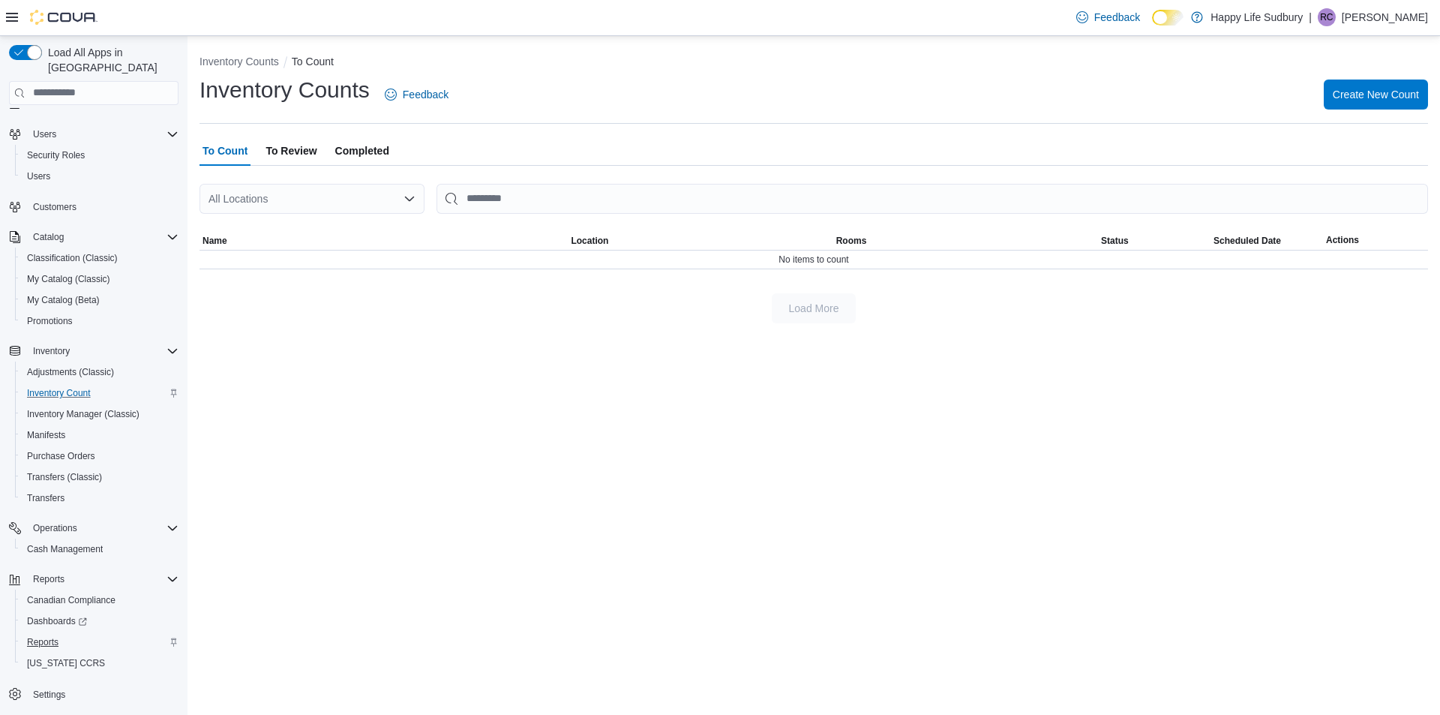 The height and width of the screenshot is (715, 1440). Describe the element at coordinates (64, 17) in the screenshot. I see `img: Cova` at that location.